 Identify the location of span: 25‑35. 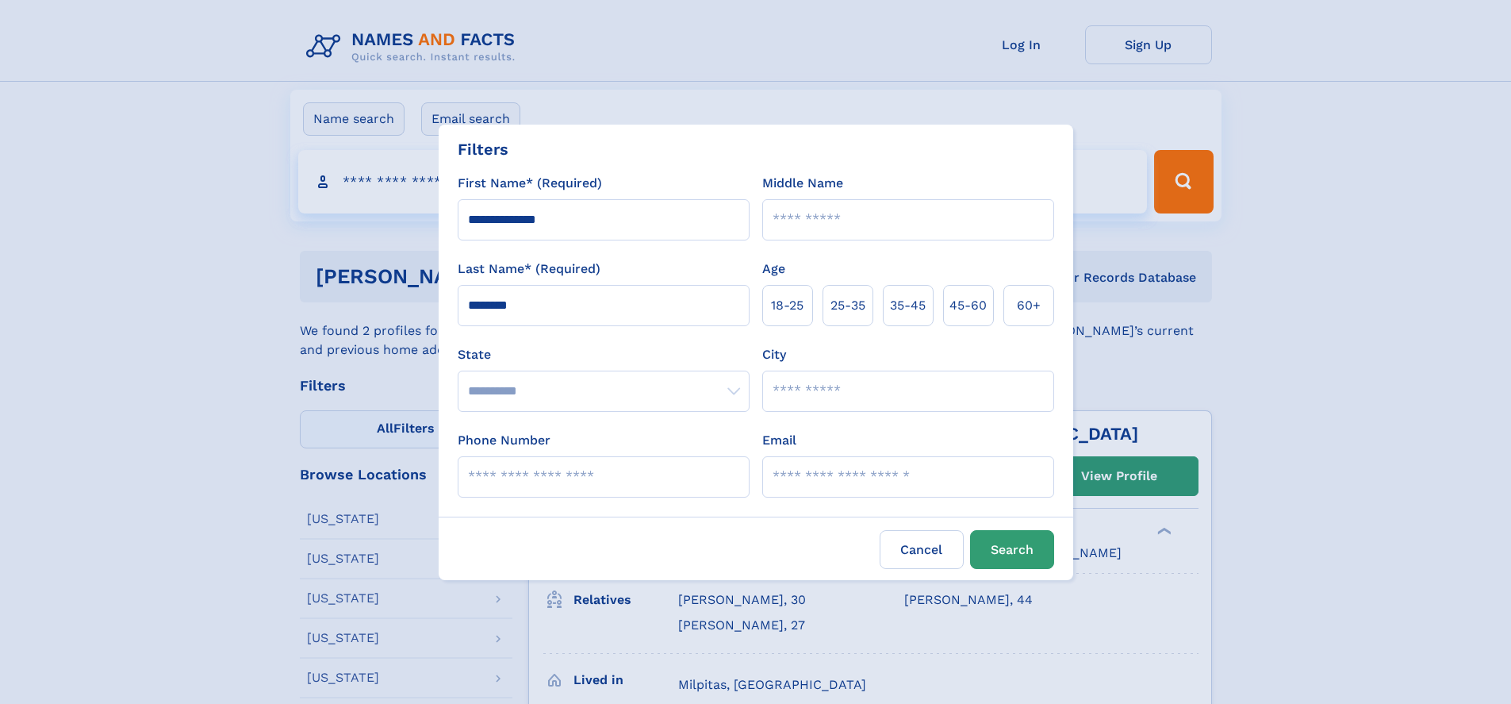
(848, 305).